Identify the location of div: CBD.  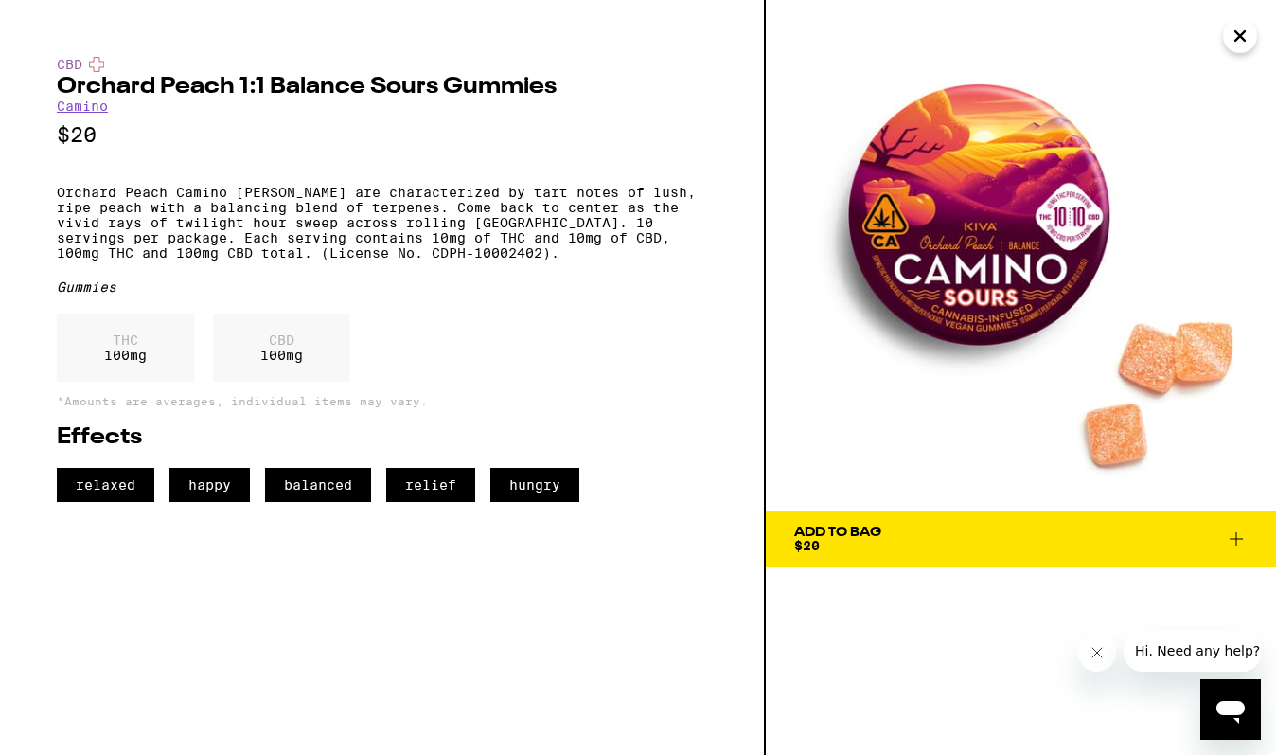
(382, 64).